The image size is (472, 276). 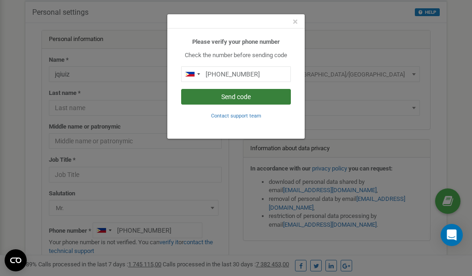 I want to click on button: Close, so click(x=295, y=22).